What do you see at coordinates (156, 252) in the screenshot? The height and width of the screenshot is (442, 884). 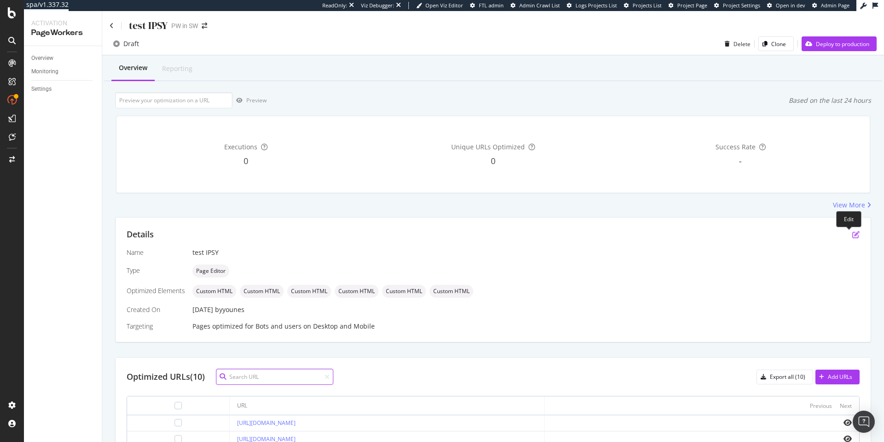 I see `div: Name` at bounding box center [156, 252].